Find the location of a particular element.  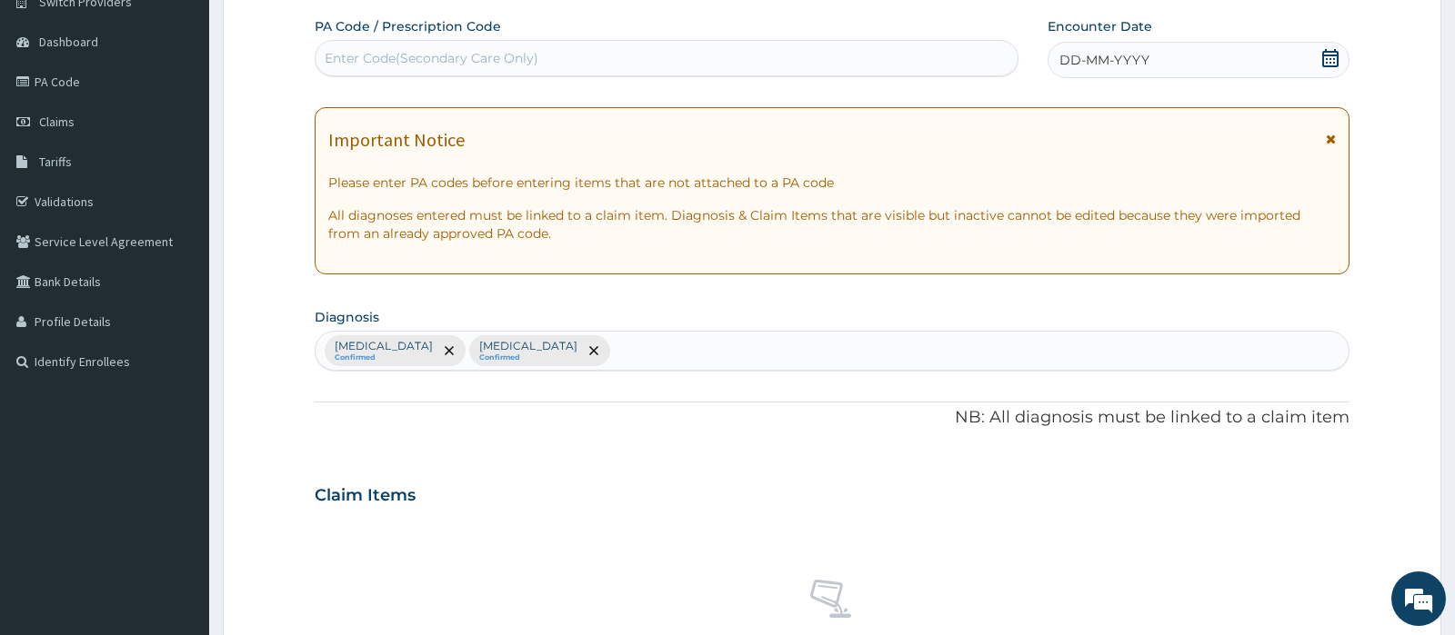

div: Chat with us now is located at coordinates (200, 114).